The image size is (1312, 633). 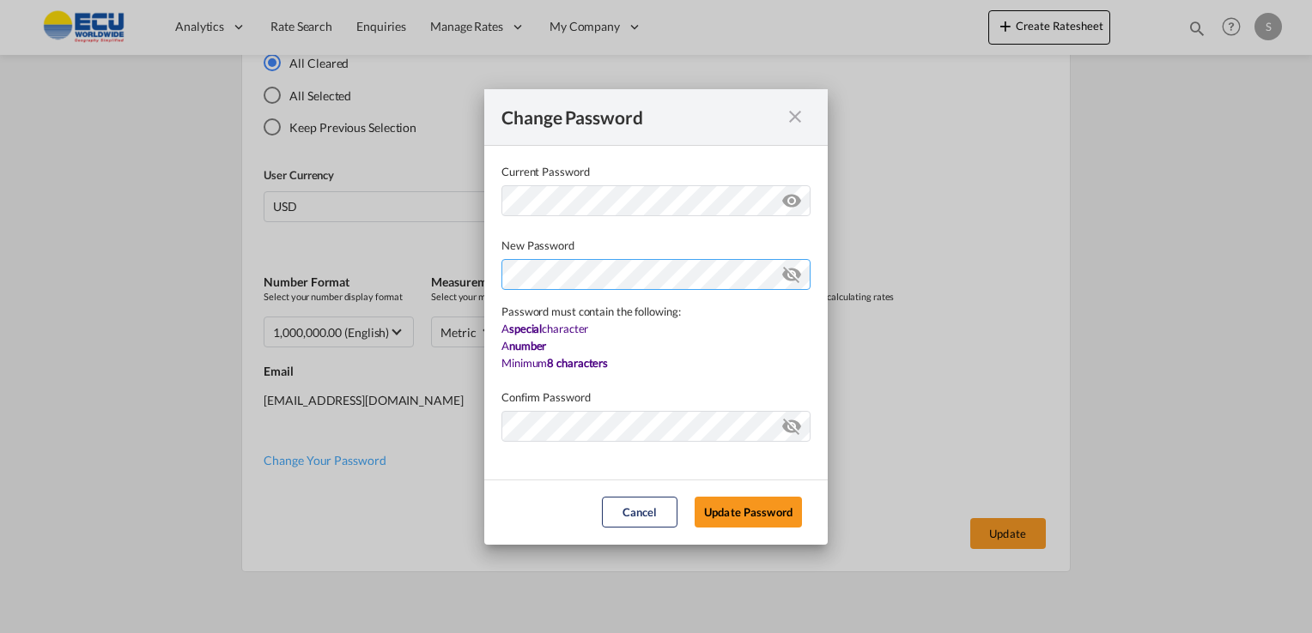 I want to click on button: Cancel, so click(x=639, y=512).